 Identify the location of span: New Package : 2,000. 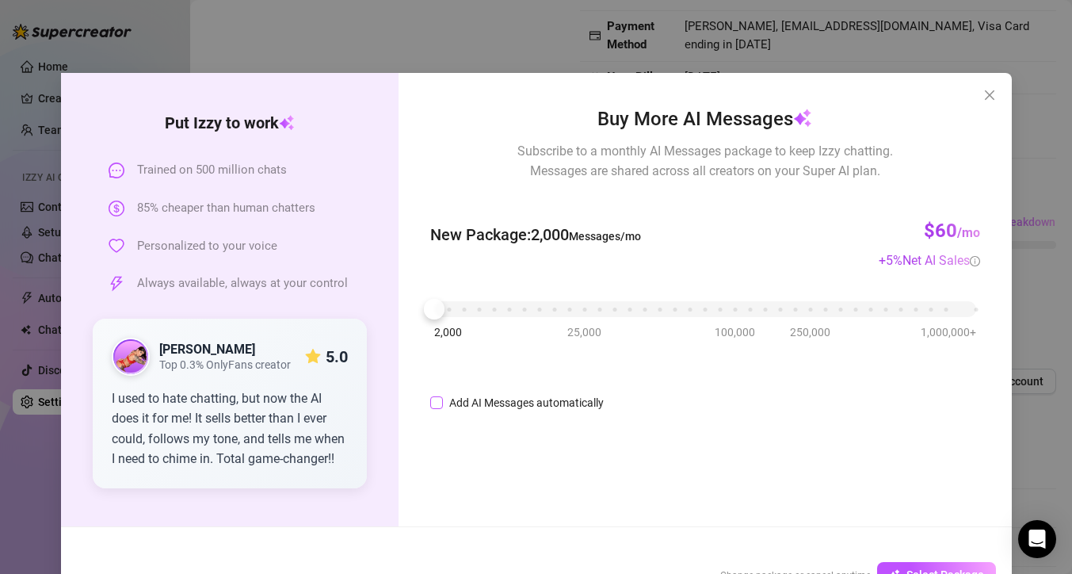
(536, 235).